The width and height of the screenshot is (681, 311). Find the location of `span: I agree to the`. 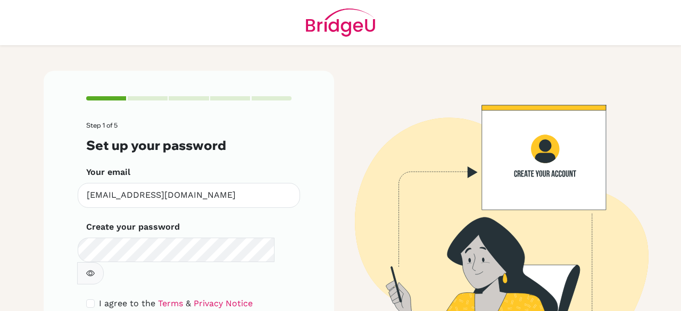

span: I agree to the is located at coordinates (127, 303).